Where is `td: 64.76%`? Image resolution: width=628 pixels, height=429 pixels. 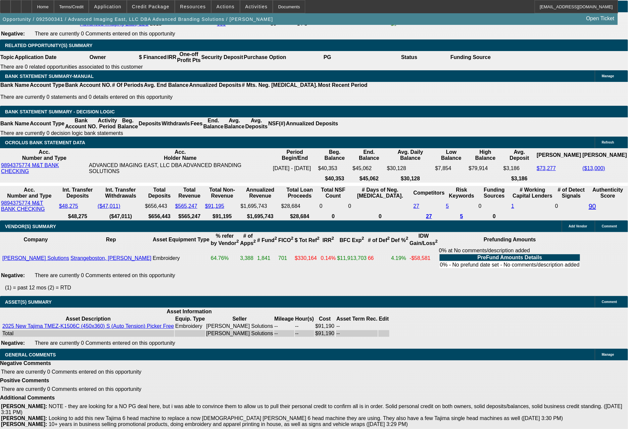
td: 64.76% is located at coordinates (225, 258).